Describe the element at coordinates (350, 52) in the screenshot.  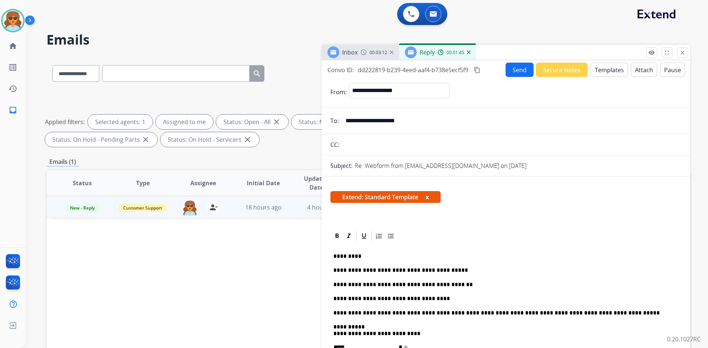
I see `span: Inbox` at that location.